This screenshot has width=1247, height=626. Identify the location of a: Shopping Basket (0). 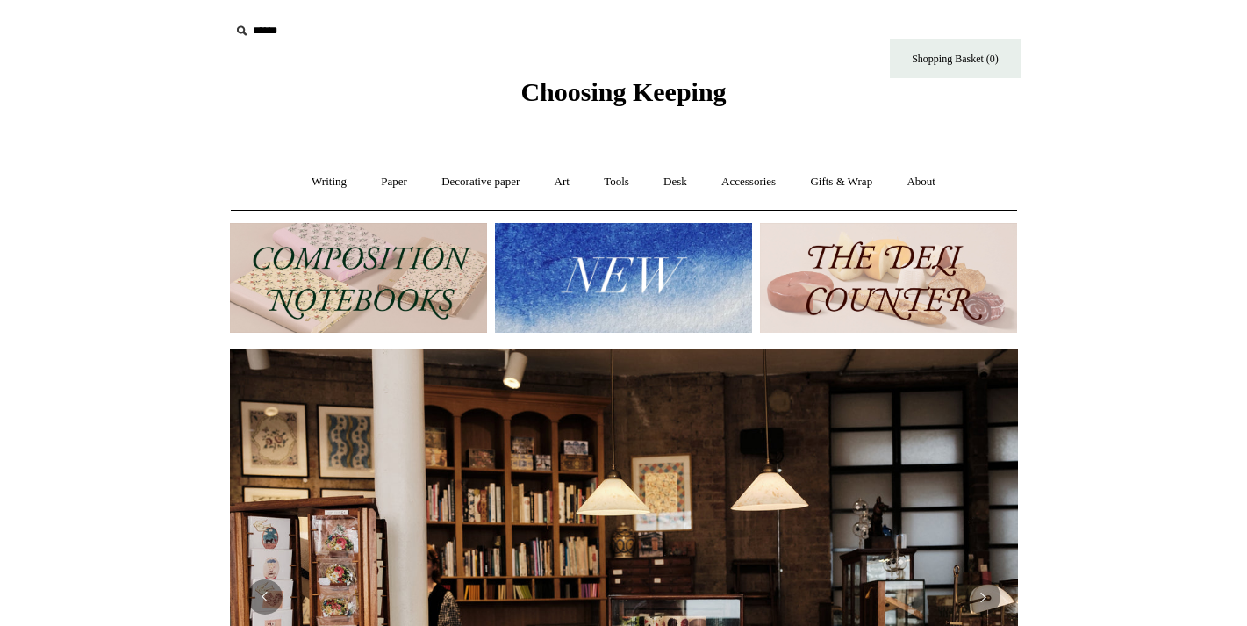
(955, 58).